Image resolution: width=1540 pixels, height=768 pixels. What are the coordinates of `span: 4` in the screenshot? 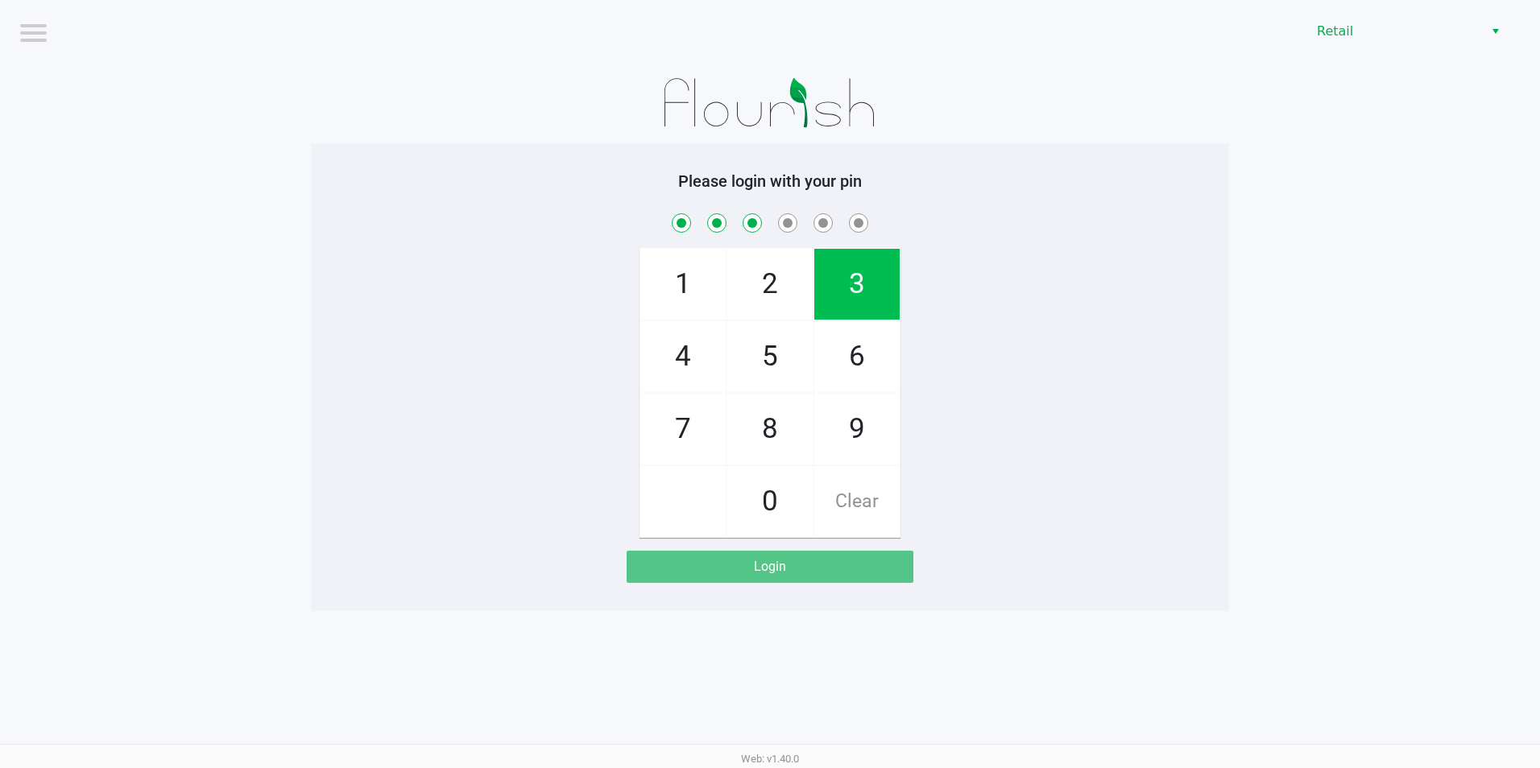 It's located at (683, 357).